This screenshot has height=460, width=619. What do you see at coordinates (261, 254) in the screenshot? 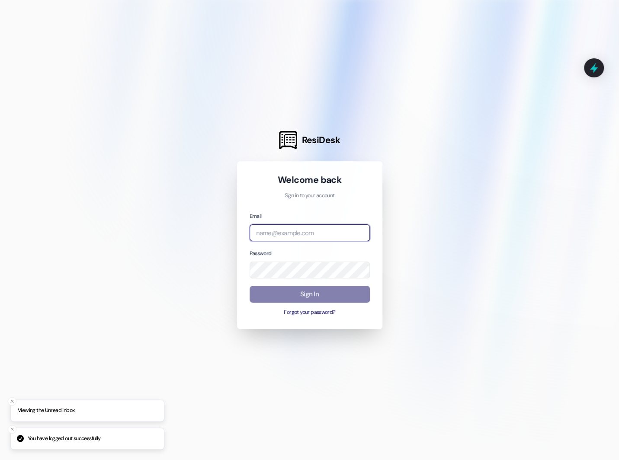
I see `label: Password` at bounding box center [261, 254].